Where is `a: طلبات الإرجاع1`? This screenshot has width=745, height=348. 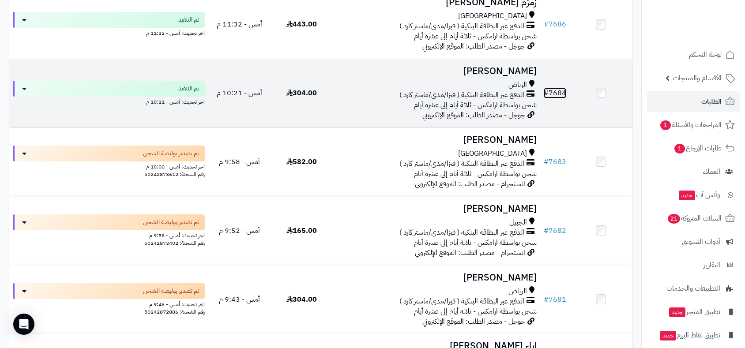
a: طلبات الإرجاع1 is located at coordinates (693, 148).